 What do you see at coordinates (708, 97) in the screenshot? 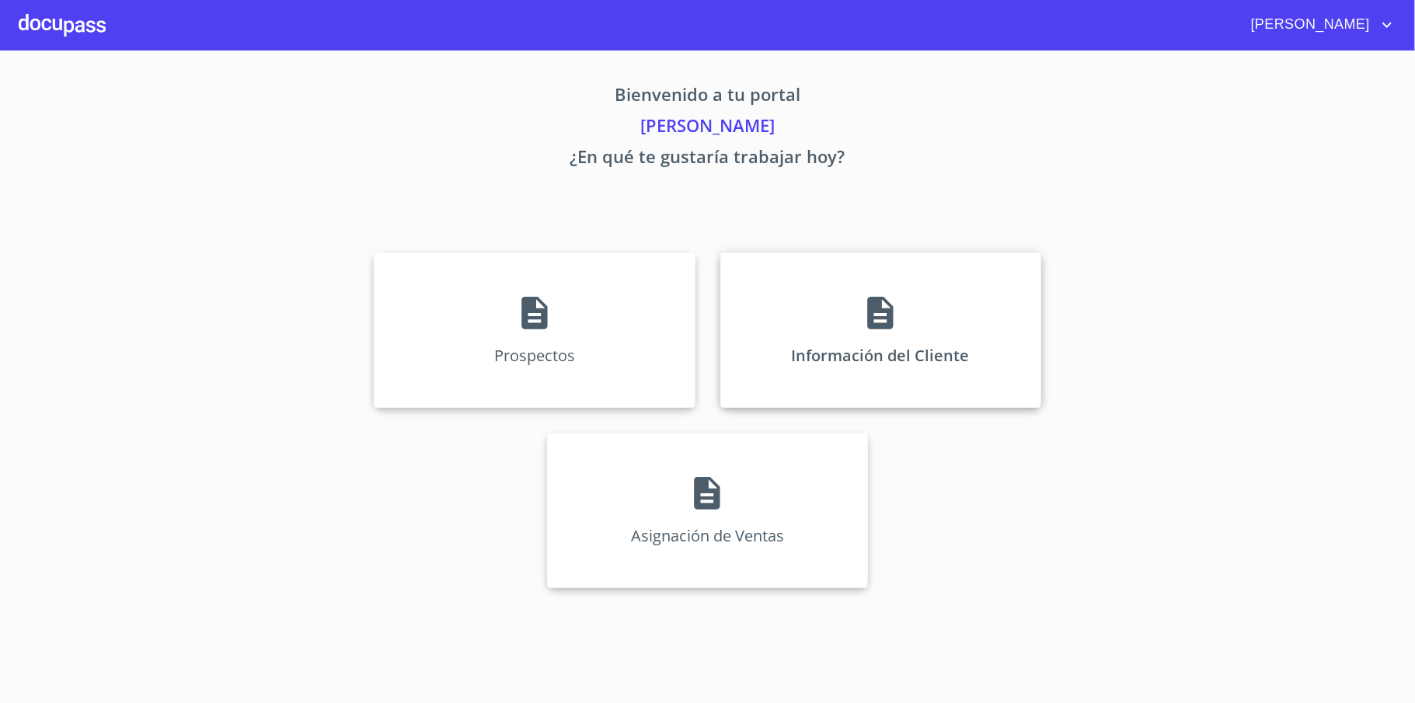
I see `p: Bienvenido a tu portal` at bounding box center [708, 97].